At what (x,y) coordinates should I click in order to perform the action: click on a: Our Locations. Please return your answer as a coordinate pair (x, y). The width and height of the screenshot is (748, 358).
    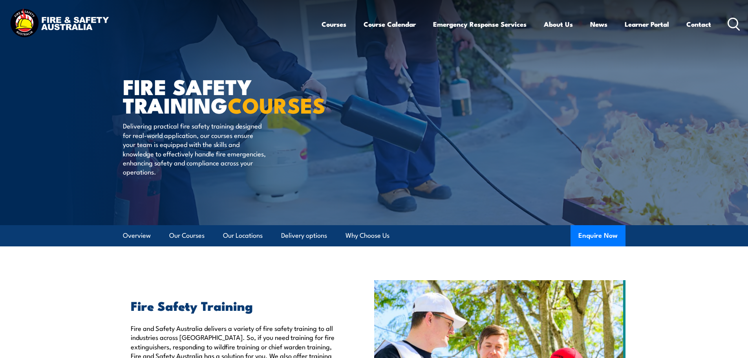
    Looking at the image, I should click on (243, 235).